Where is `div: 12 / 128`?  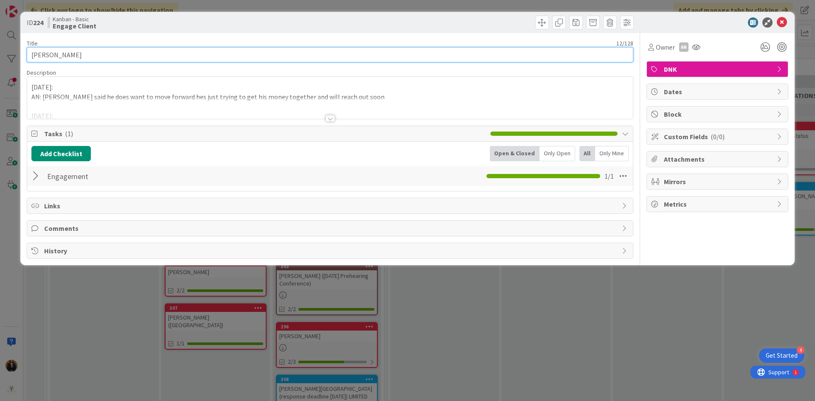 div: 12 / 128 is located at coordinates (337, 43).